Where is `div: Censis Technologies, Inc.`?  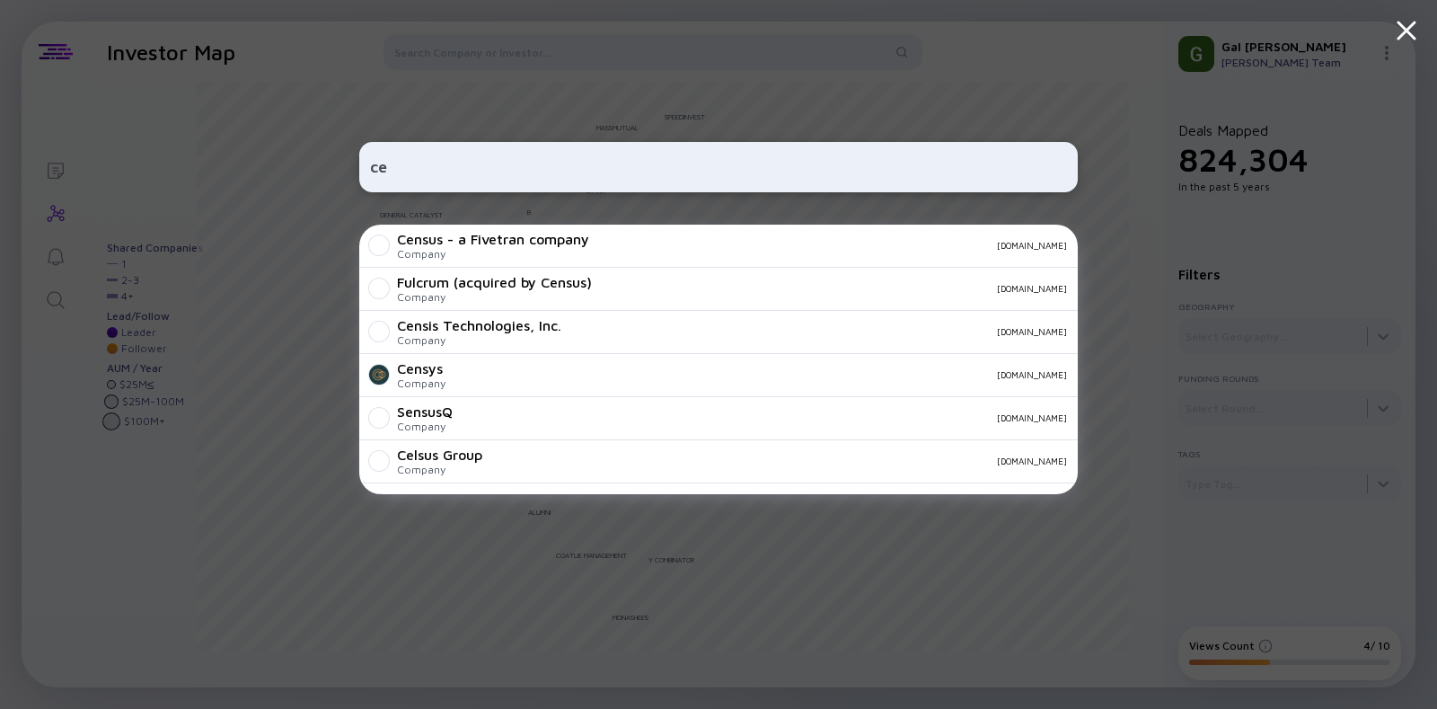
div: Censis Technologies, Inc. is located at coordinates (479, 325).